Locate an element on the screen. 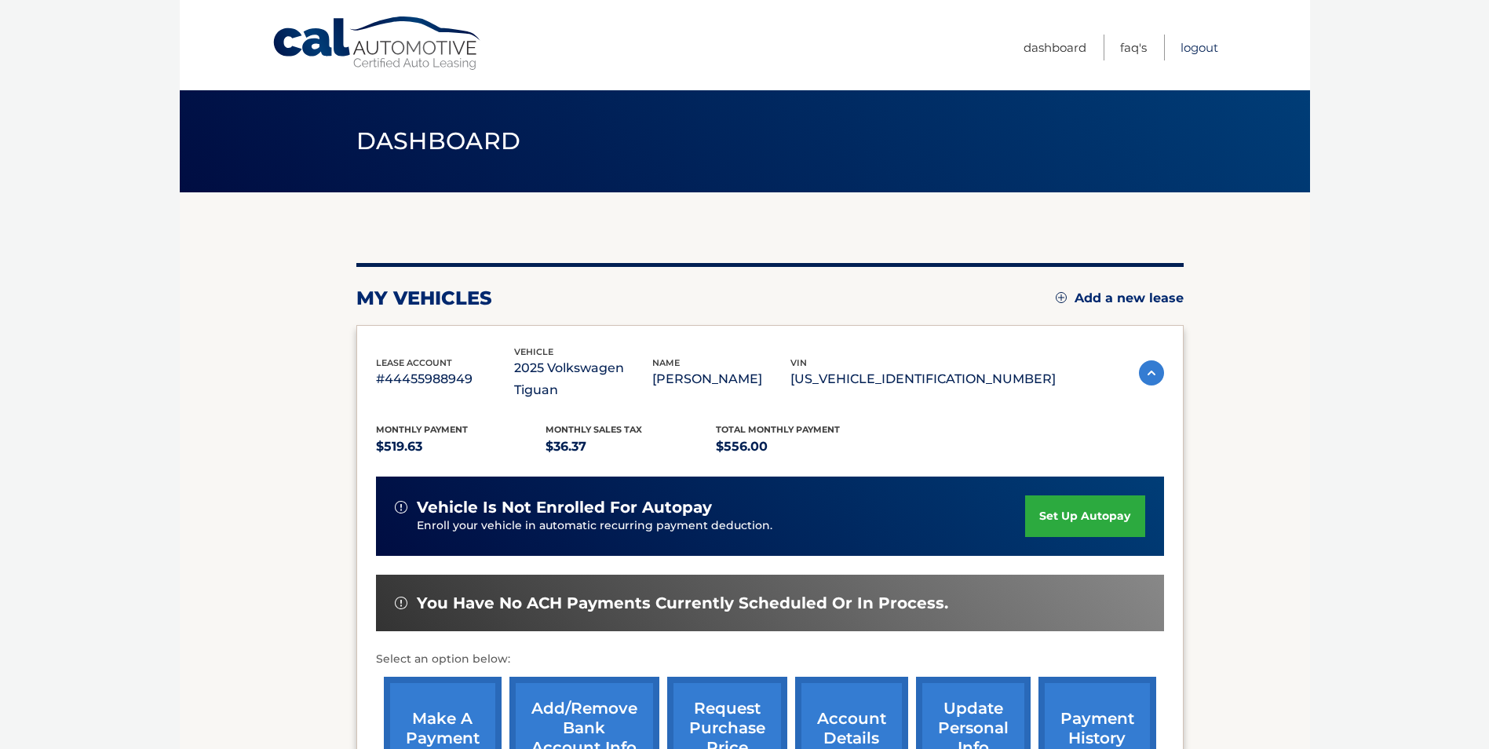  p: $519.63 is located at coordinates (461, 447).